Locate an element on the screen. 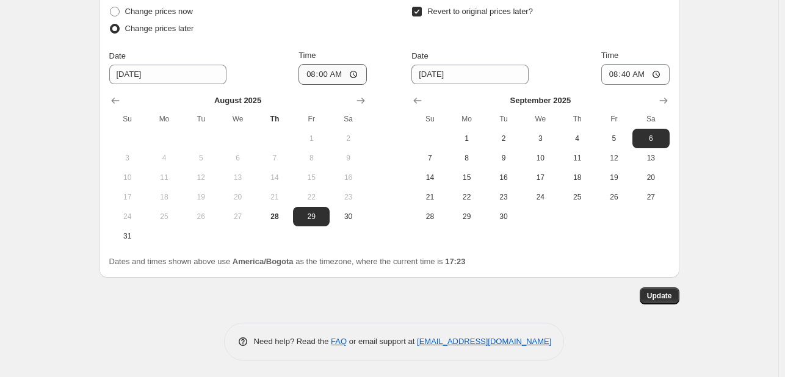 This screenshot has height=377, width=785. button: Monday August 11 2025 is located at coordinates (164, 178).